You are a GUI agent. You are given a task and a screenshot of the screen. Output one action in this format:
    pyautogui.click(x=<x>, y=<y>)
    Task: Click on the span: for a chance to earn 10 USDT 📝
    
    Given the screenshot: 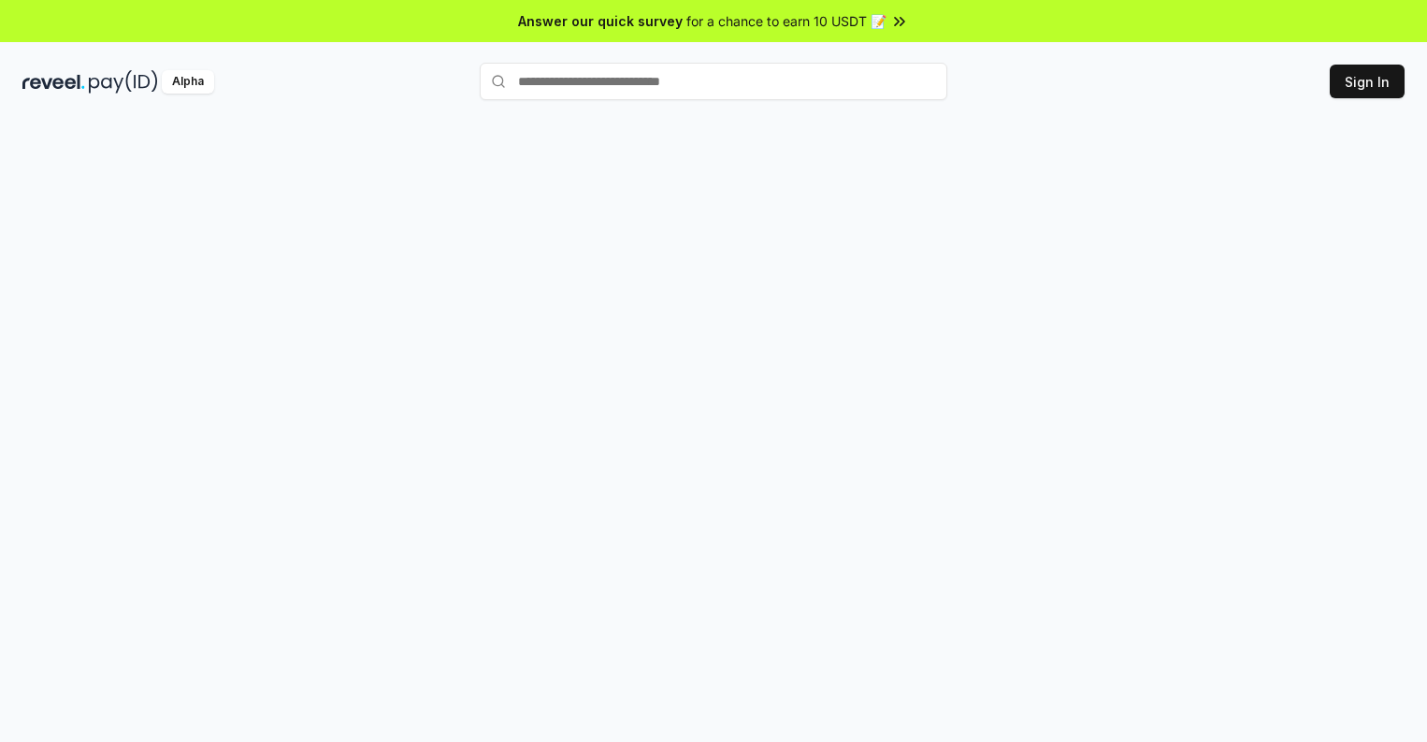 What is the action you would take?
    pyautogui.click(x=787, y=21)
    